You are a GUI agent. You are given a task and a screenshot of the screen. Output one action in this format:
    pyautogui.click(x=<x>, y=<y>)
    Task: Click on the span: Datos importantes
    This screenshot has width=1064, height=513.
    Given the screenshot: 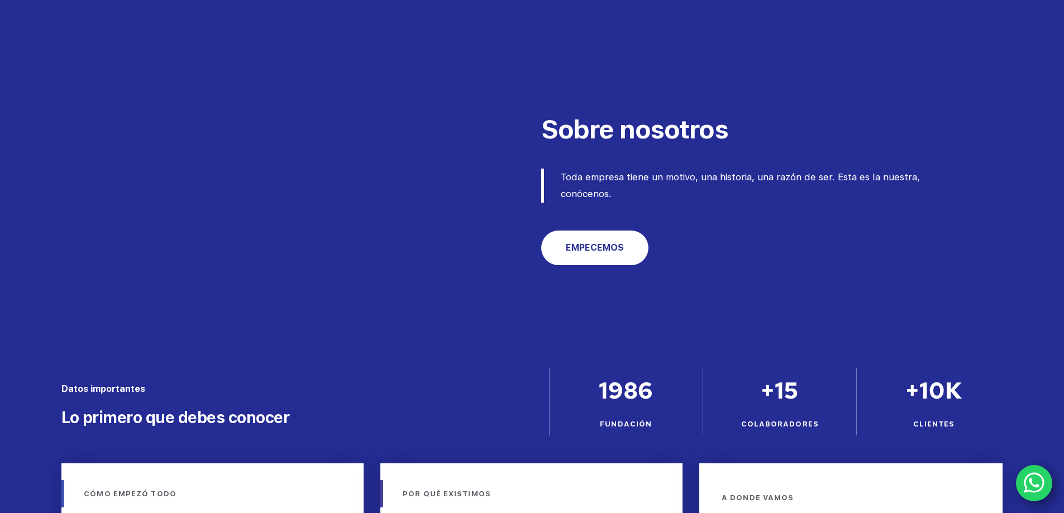 What is the action you would take?
    pyautogui.click(x=103, y=389)
    